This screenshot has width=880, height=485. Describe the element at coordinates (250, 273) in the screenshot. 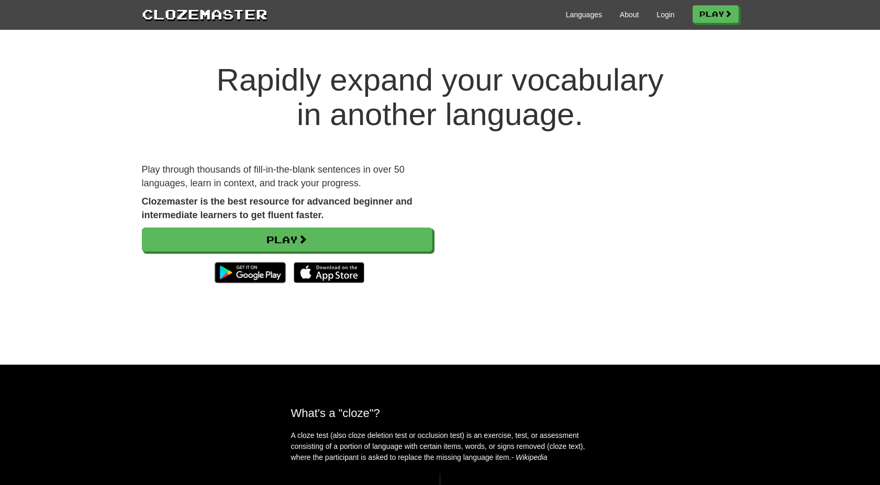

I see `img: Get it on Google Play` at that location.